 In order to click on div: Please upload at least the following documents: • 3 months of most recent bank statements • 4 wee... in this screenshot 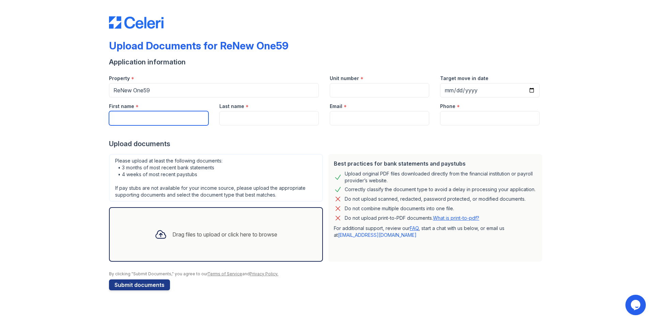, I will do `click(216, 178)`.